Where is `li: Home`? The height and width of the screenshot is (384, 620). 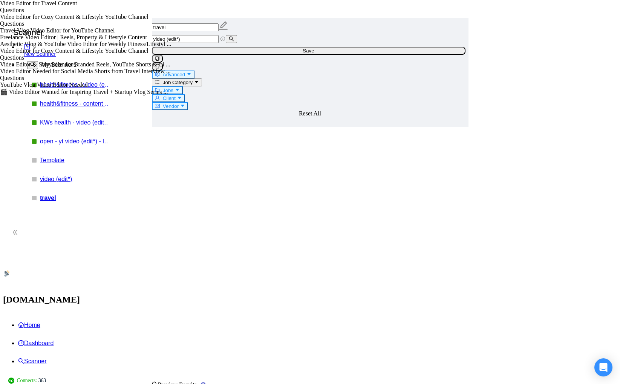 li: Home is located at coordinates (317, 325).